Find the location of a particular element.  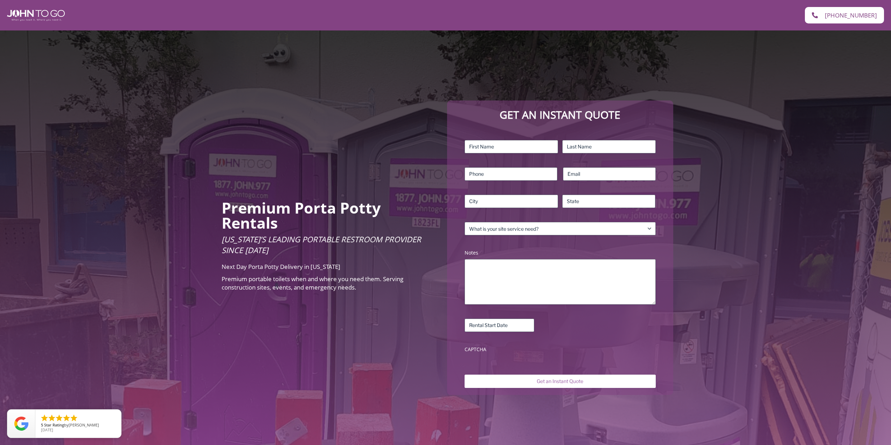

p: Get an Instant Quote is located at coordinates (560, 115).